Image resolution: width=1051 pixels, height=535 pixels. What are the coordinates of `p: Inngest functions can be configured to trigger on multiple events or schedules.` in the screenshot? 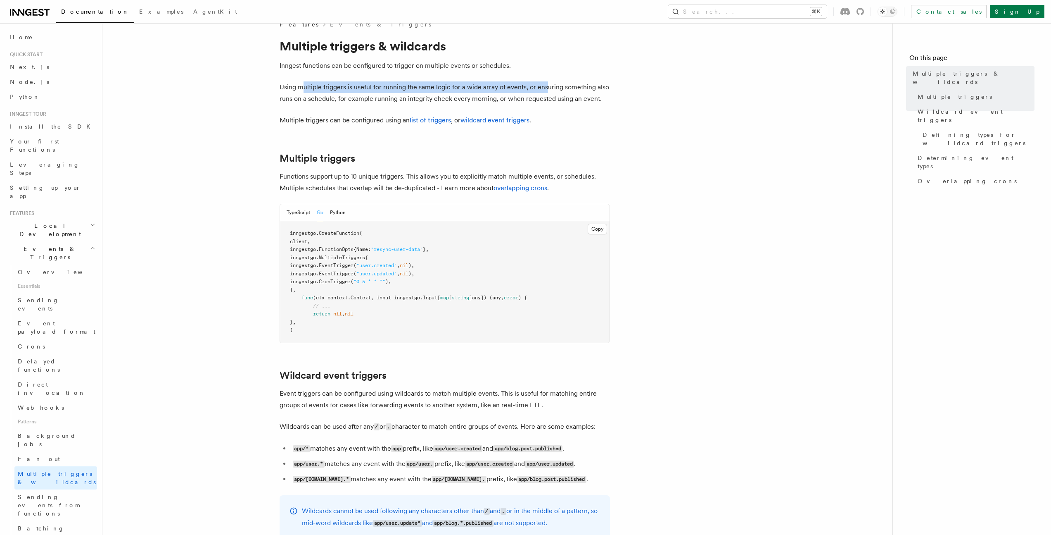 It's located at (445, 66).